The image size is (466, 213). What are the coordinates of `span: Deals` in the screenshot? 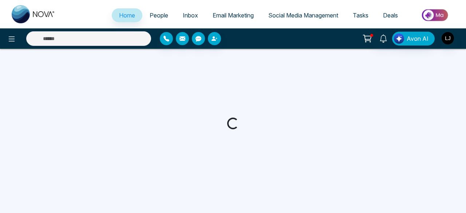 It's located at (390, 15).